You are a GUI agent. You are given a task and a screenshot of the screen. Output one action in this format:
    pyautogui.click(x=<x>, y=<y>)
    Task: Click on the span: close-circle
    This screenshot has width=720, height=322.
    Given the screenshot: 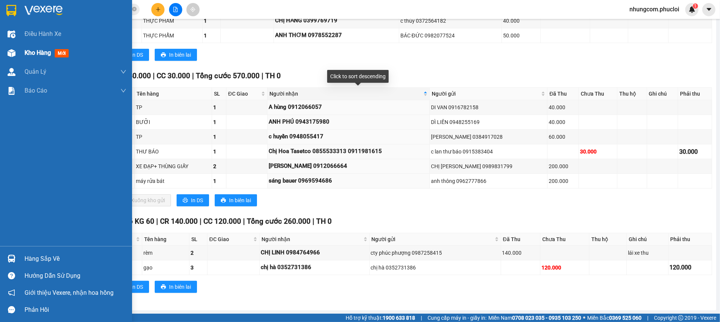 What is the action you would take?
    pyautogui.click(x=134, y=9)
    